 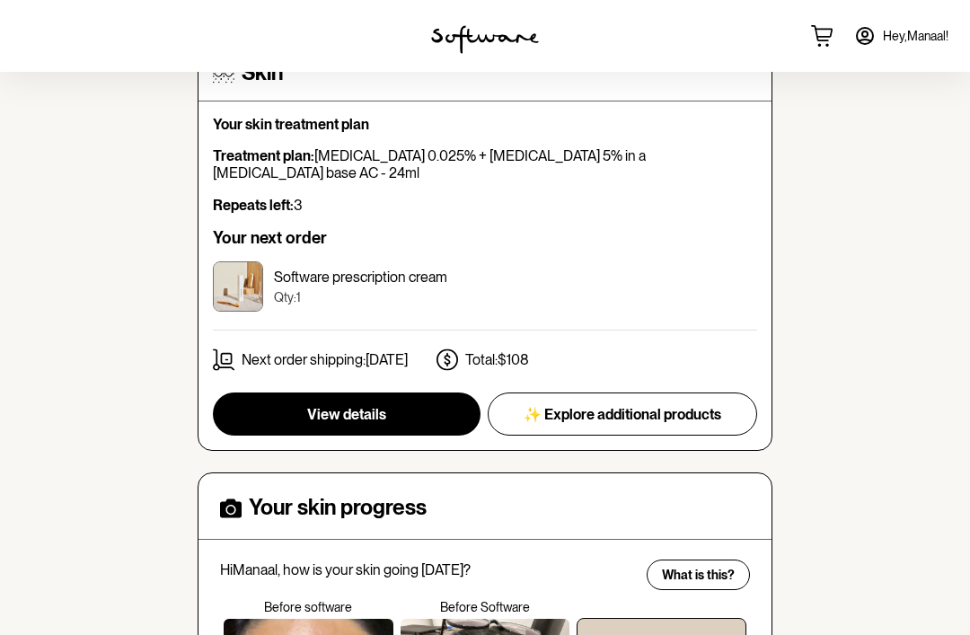 What do you see at coordinates (263, 155) in the screenshot?
I see `strong: Treatment plan:` at bounding box center [263, 155].